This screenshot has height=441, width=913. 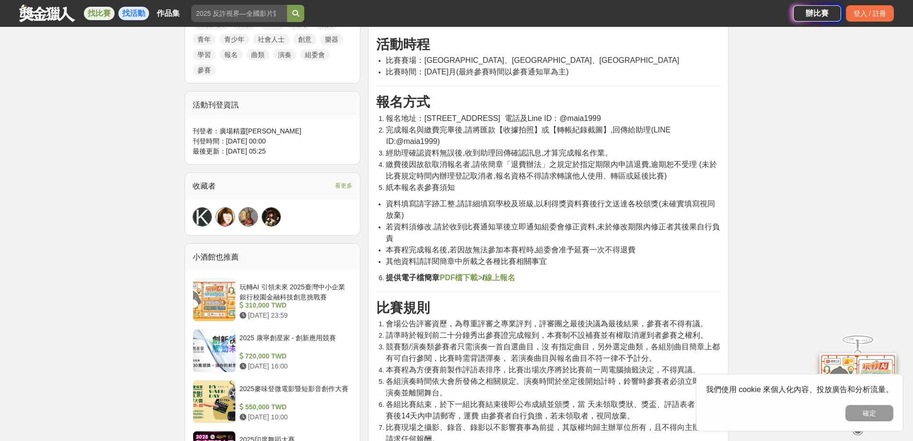 What do you see at coordinates (294, 291) in the screenshot?
I see `div: 玩轉AI 引領未來 2025臺灣中小企業銀行校園金融科技創意挑戰賽` at bounding box center [294, 291].